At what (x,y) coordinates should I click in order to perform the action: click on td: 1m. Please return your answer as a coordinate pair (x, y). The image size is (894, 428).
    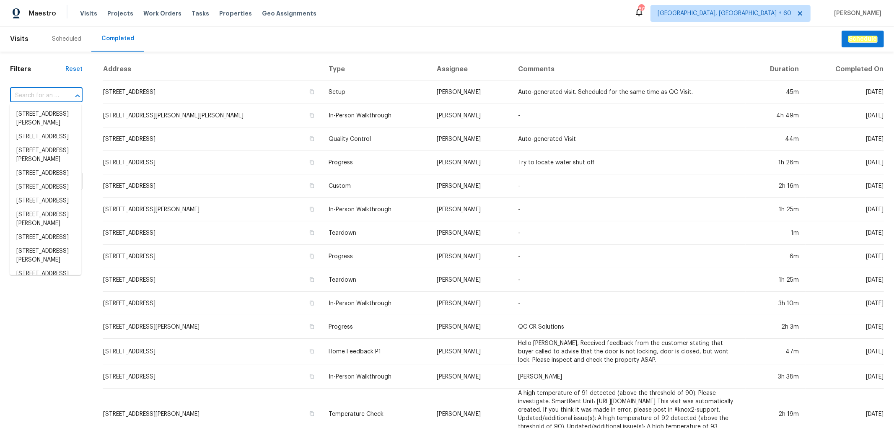
    Looking at the image, I should click on (775, 233).